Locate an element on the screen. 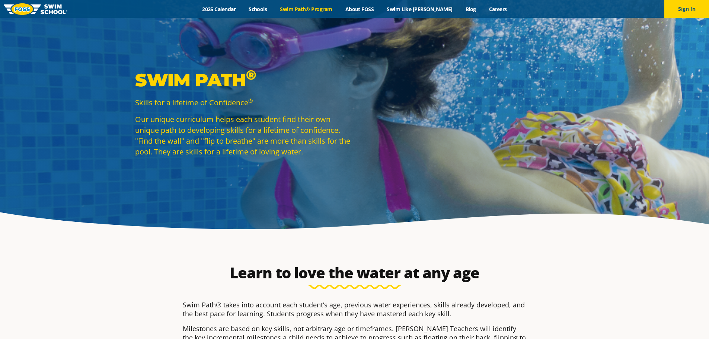 This screenshot has width=709, height=339. a: Schools is located at coordinates (258, 9).